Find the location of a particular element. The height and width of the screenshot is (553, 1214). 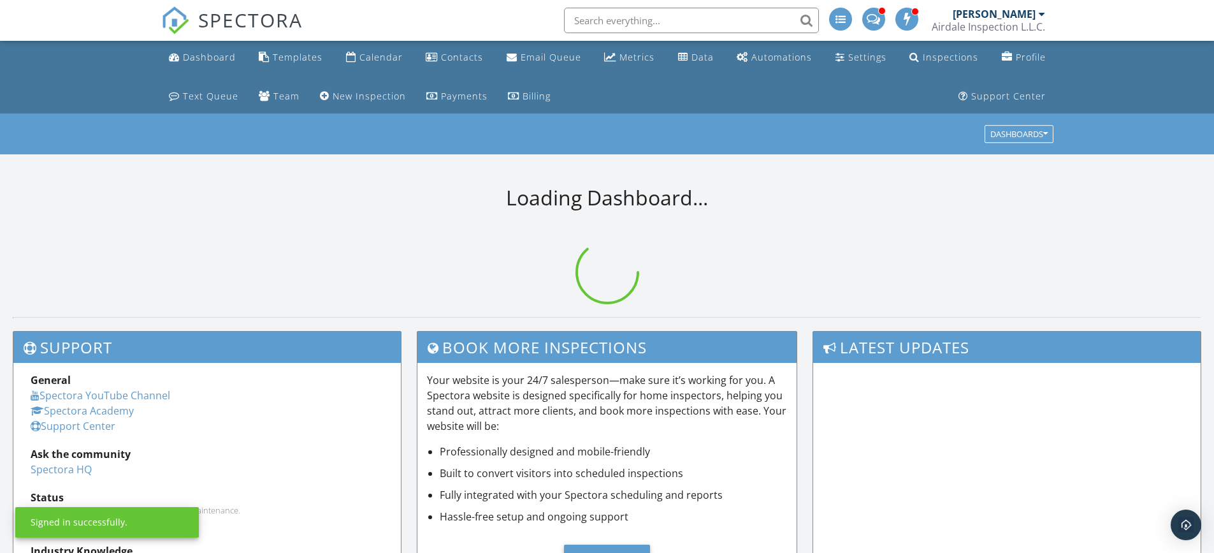

a: Spectora Academy is located at coordinates (82, 410).